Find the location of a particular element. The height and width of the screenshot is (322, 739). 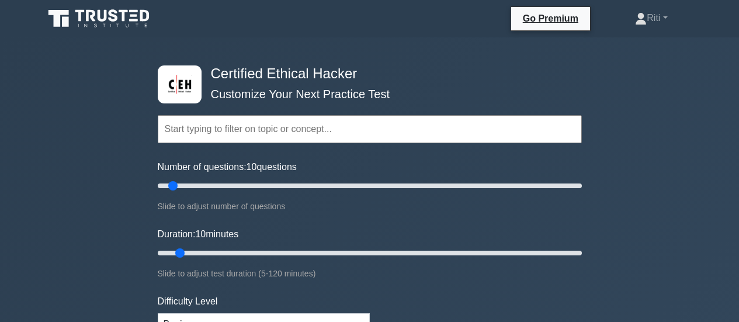

label: Number of questions: questions is located at coordinates (227, 167).